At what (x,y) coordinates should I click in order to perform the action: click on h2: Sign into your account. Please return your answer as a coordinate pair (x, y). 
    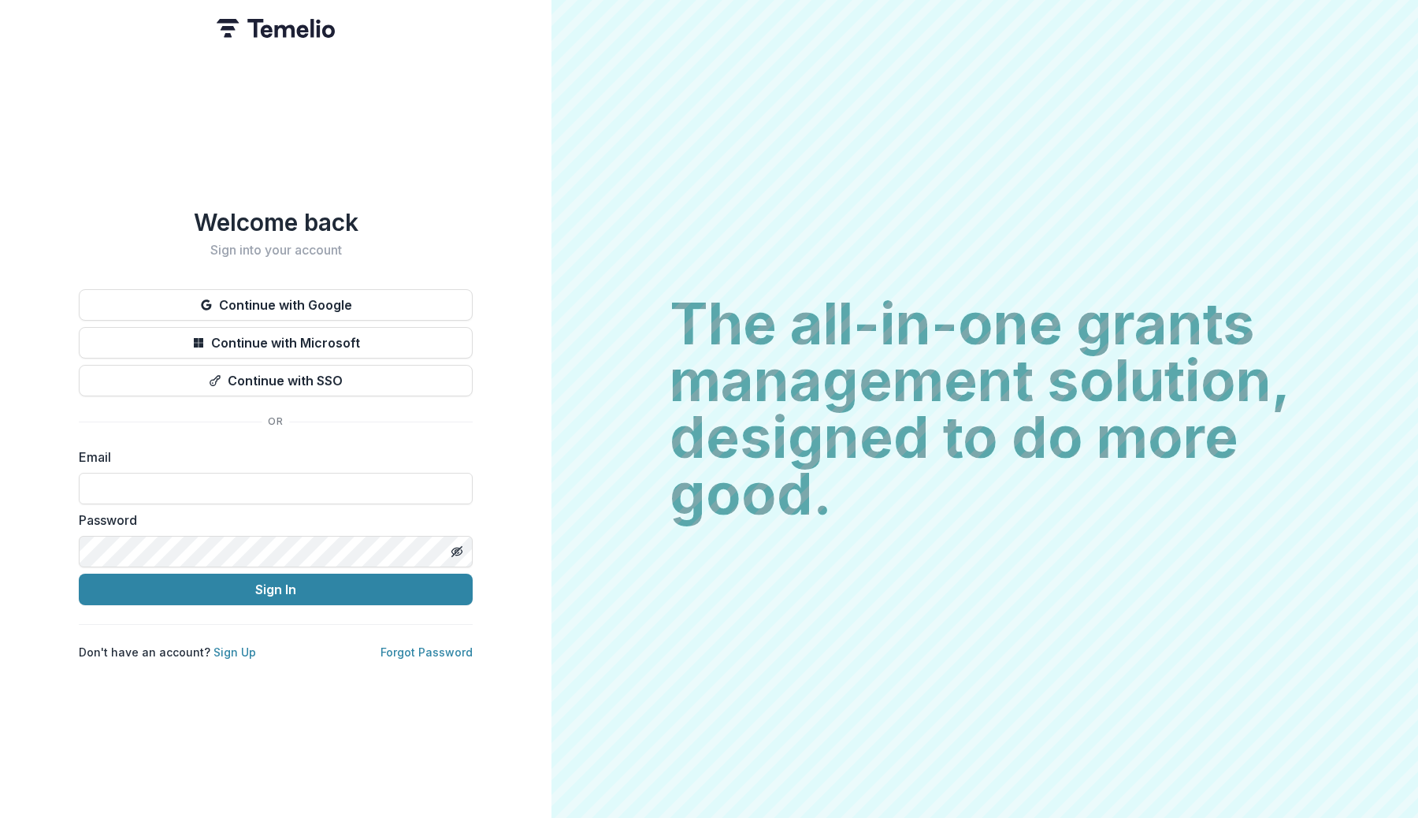
    Looking at the image, I should click on (276, 250).